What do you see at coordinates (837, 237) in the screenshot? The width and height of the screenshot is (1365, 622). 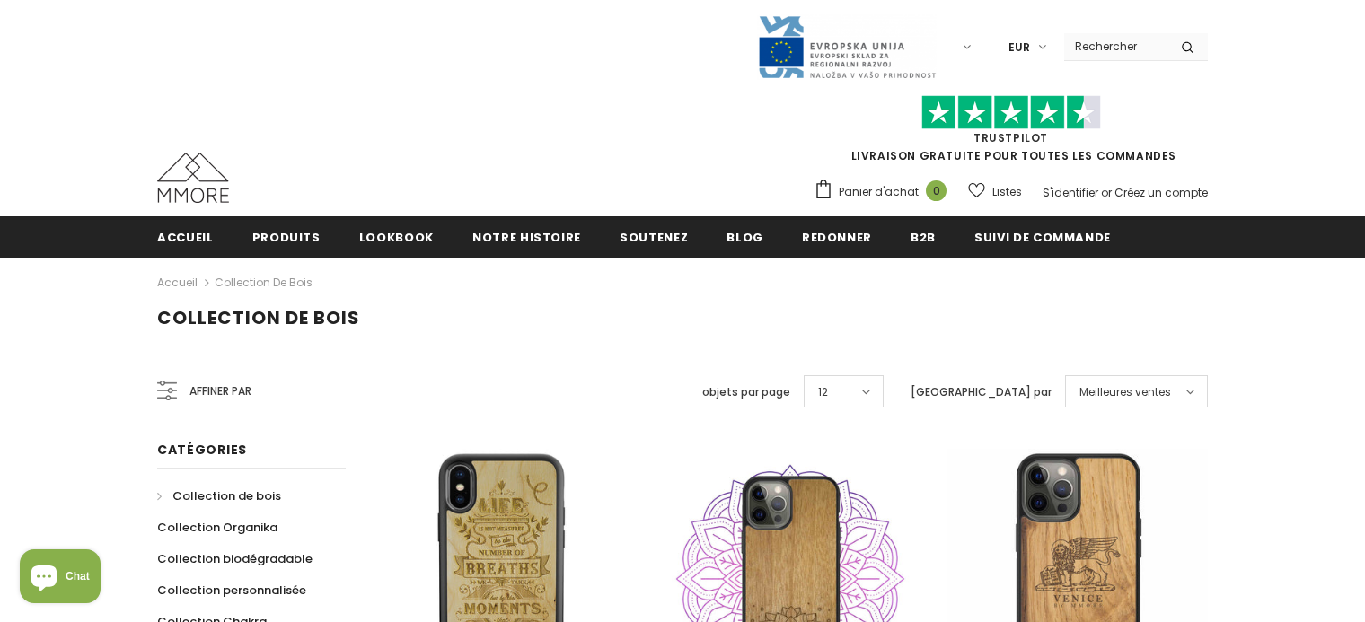 I see `span: Redonner` at bounding box center [837, 237].